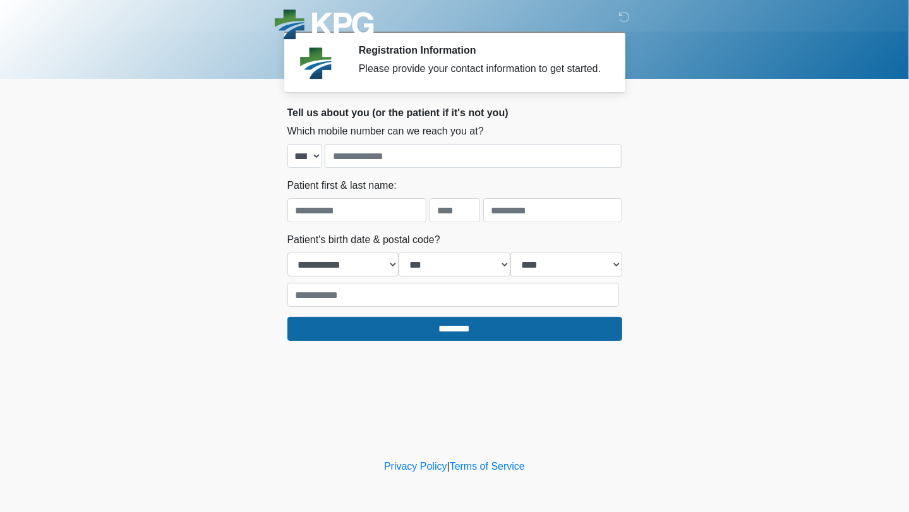  What do you see at coordinates (455, 112) in the screenshot?
I see `h2: Tell us about you (or the patient if it's not you)` at bounding box center [455, 112].